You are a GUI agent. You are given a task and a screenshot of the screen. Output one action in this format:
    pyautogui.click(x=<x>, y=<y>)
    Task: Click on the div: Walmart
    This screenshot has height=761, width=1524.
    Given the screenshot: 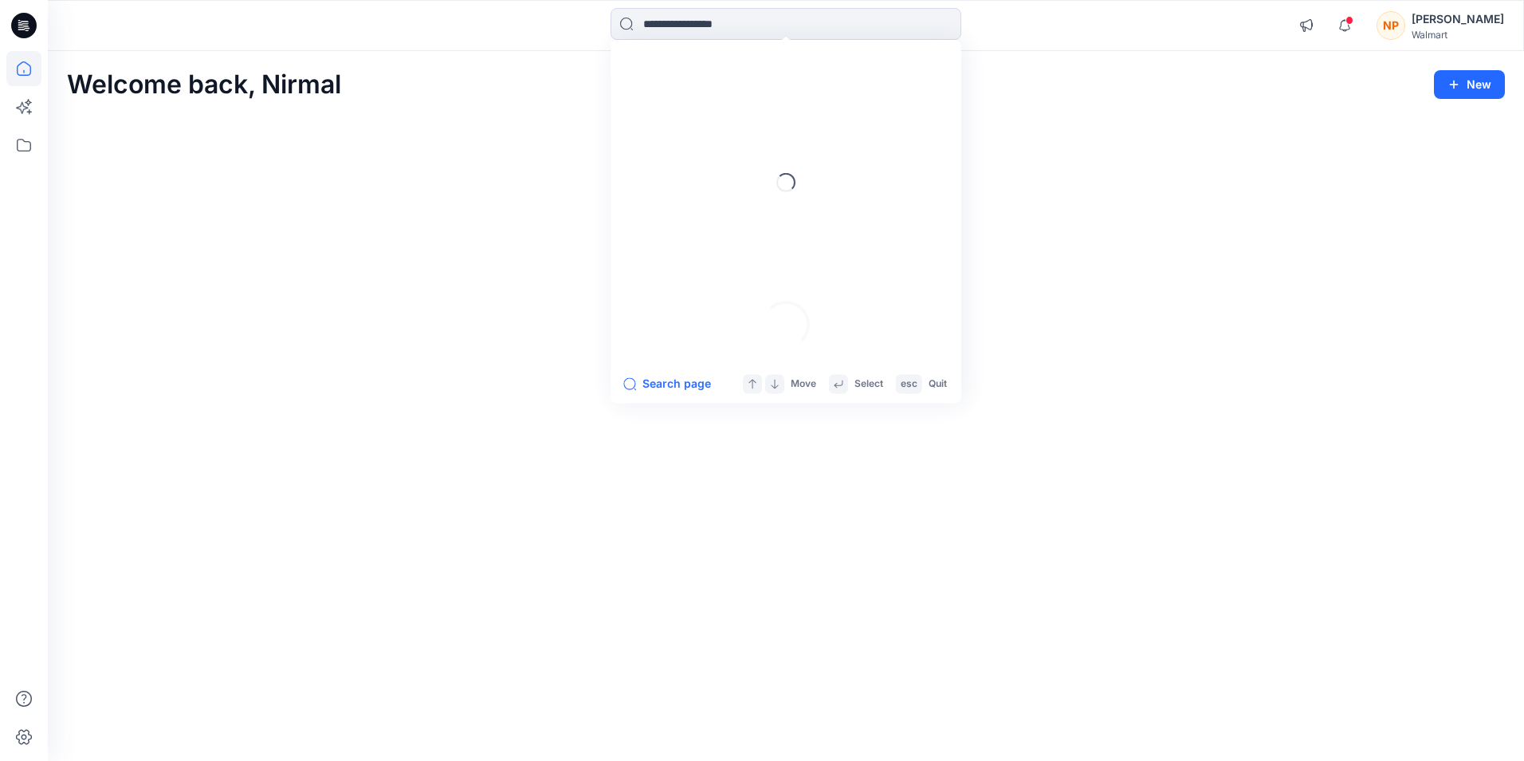 What is the action you would take?
    pyautogui.click(x=1458, y=34)
    